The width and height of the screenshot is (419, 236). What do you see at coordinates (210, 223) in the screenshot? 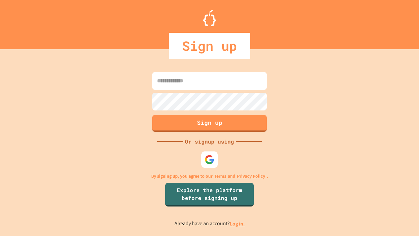
I see `p: Already have an account?` at bounding box center [210, 223].